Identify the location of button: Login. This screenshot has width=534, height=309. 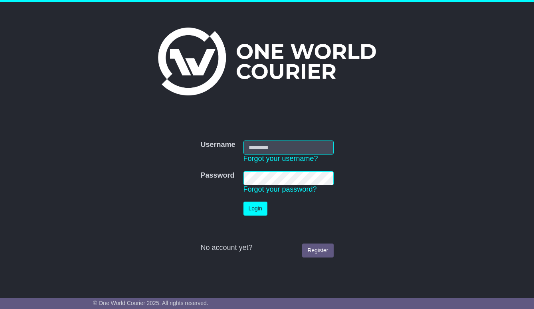
(256, 208).